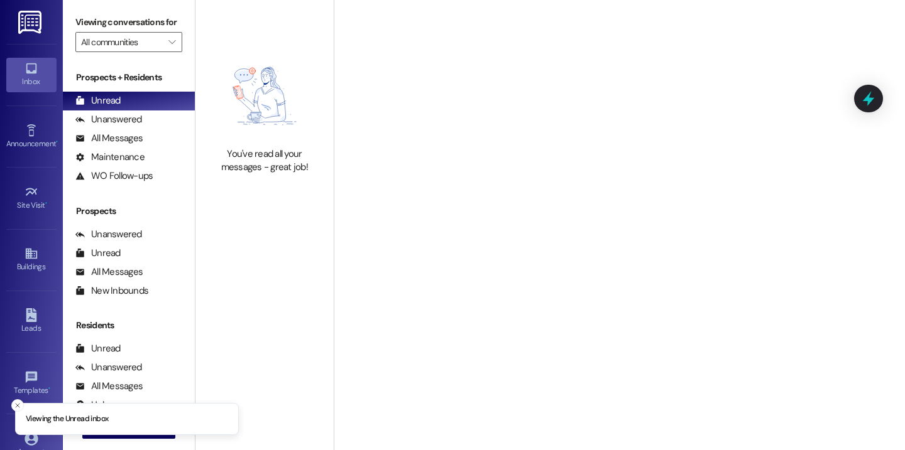  I want to click on img: ResiDesk Logo, so click(31, 22).